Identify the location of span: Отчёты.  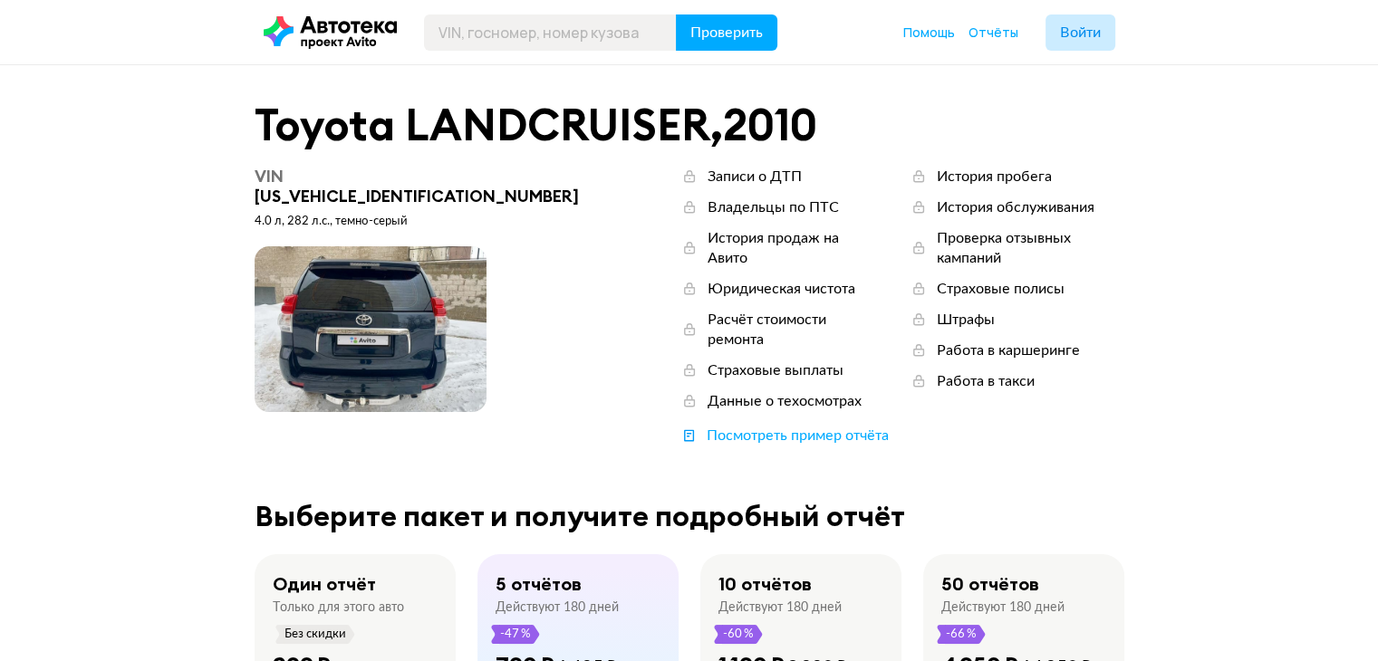
(993, 32).